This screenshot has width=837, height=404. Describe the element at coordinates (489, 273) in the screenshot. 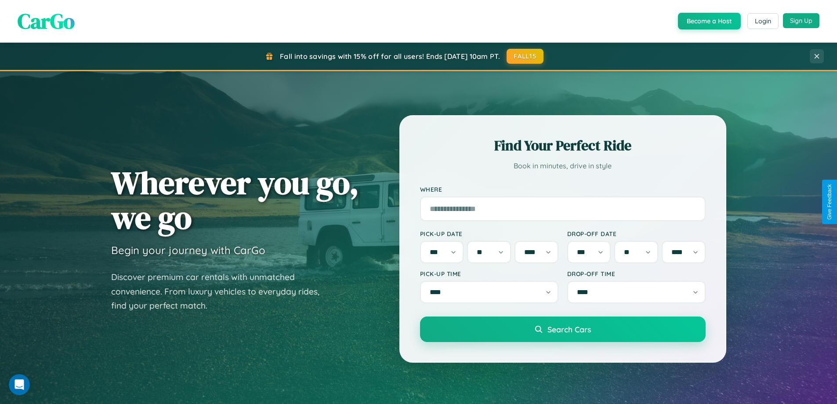

I see `label: Pick-up Time` at that location.